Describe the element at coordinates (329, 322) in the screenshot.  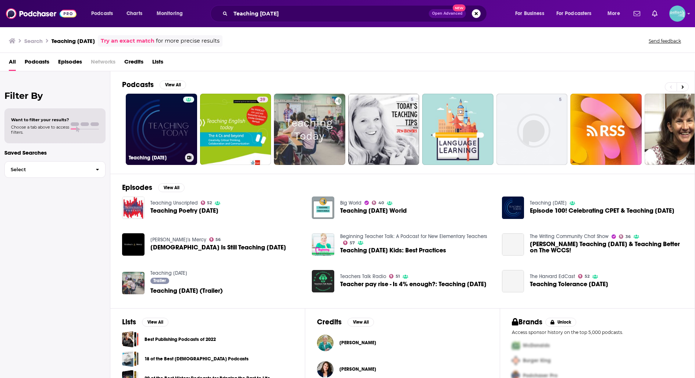
I see `h2: Credits` at that location.